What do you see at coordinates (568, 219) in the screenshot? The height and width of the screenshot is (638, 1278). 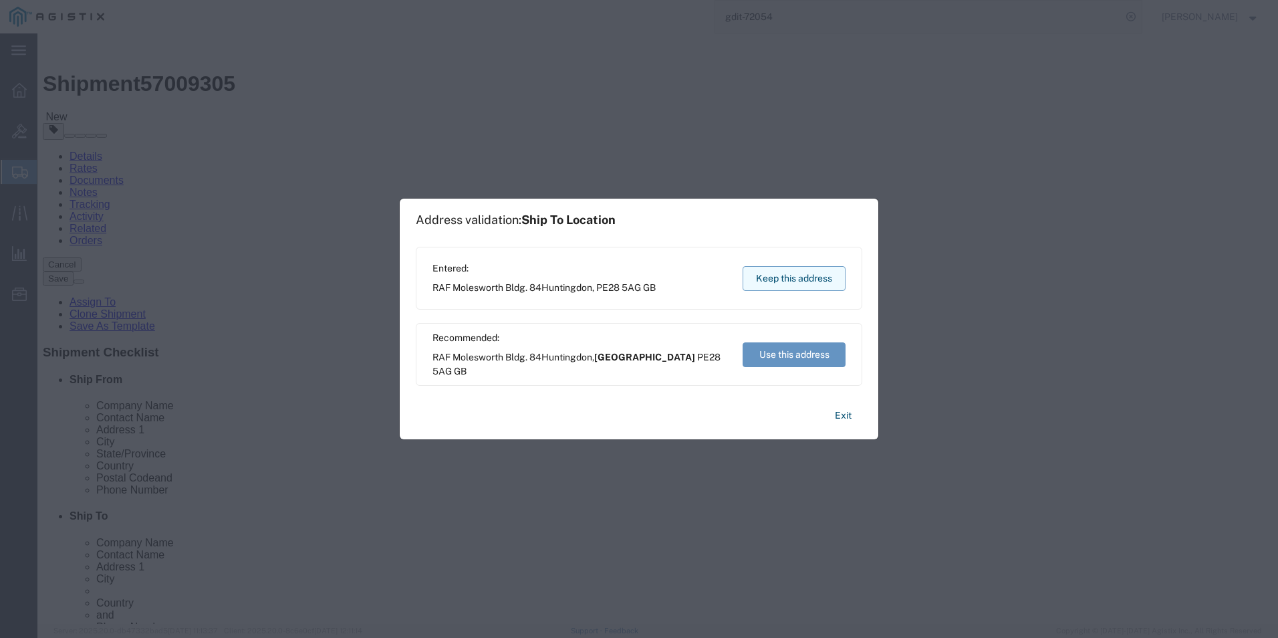 I see `span: Ship To Location` at bounding box center [568, 219].